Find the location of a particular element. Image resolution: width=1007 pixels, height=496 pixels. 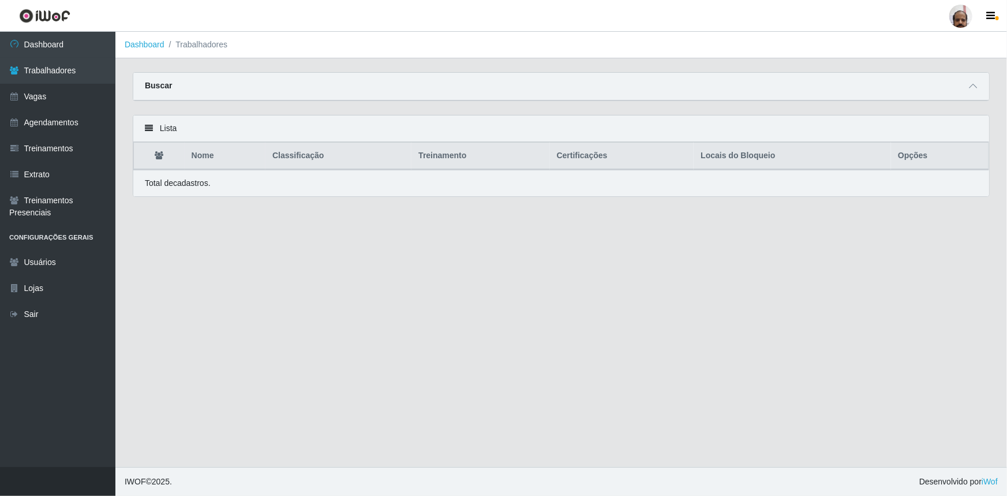

a: iWof is located at coordinates (989, 481).